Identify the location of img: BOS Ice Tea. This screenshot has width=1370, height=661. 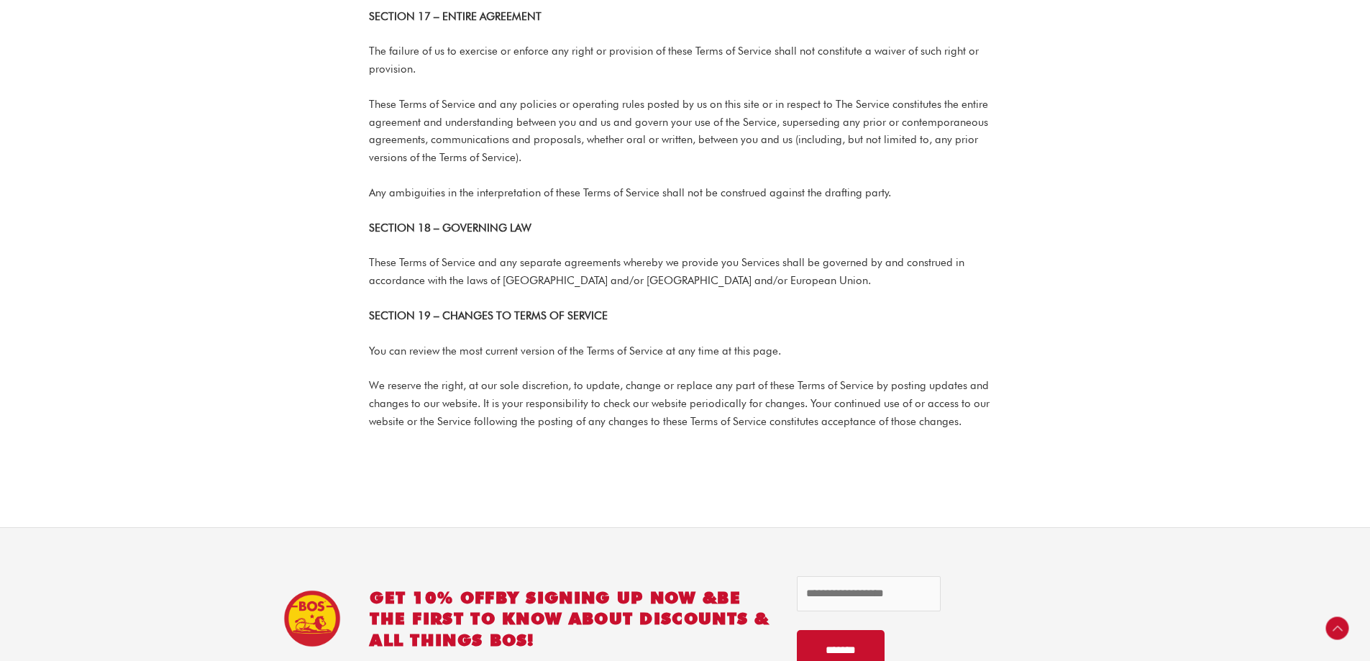
(312, 619).